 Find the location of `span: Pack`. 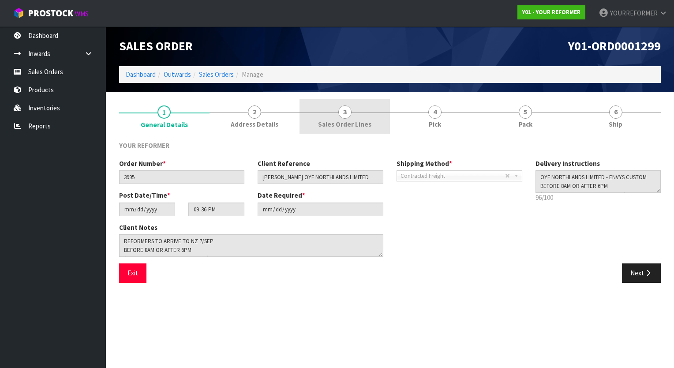

span: Pack is located at coordinates (525, 124).